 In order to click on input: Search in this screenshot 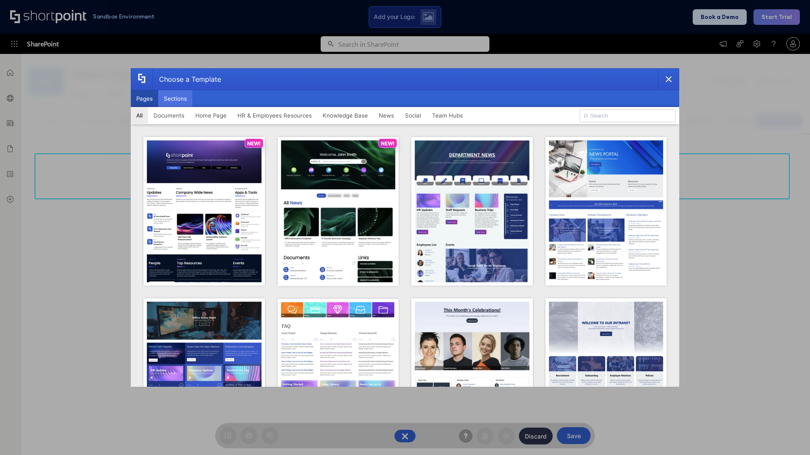, I will do `click(627, 116)`.